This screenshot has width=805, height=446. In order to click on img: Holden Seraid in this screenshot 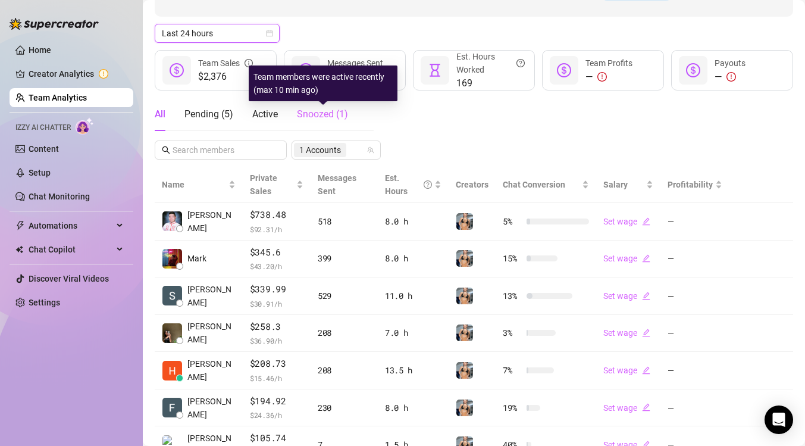, I will do `click(172, 370)`.